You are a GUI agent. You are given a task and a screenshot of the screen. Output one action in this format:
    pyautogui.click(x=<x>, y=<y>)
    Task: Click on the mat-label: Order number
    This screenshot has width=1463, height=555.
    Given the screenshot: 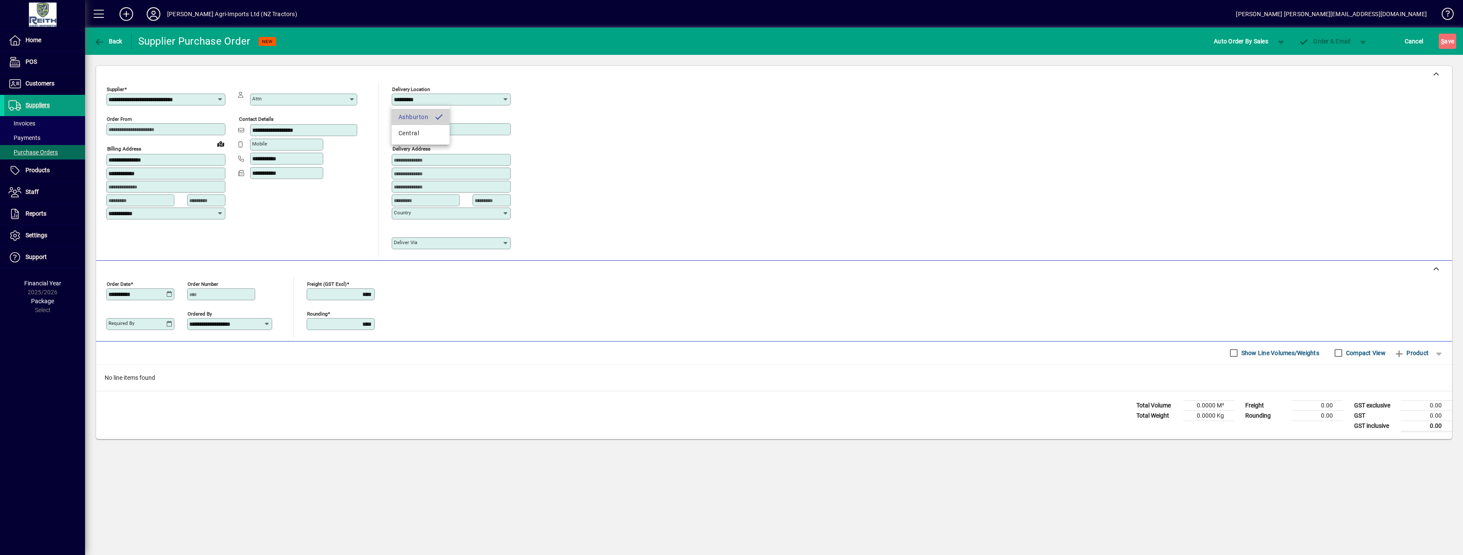 What is the action you would take?
    pyautogui.click(x=203, y=284)
    